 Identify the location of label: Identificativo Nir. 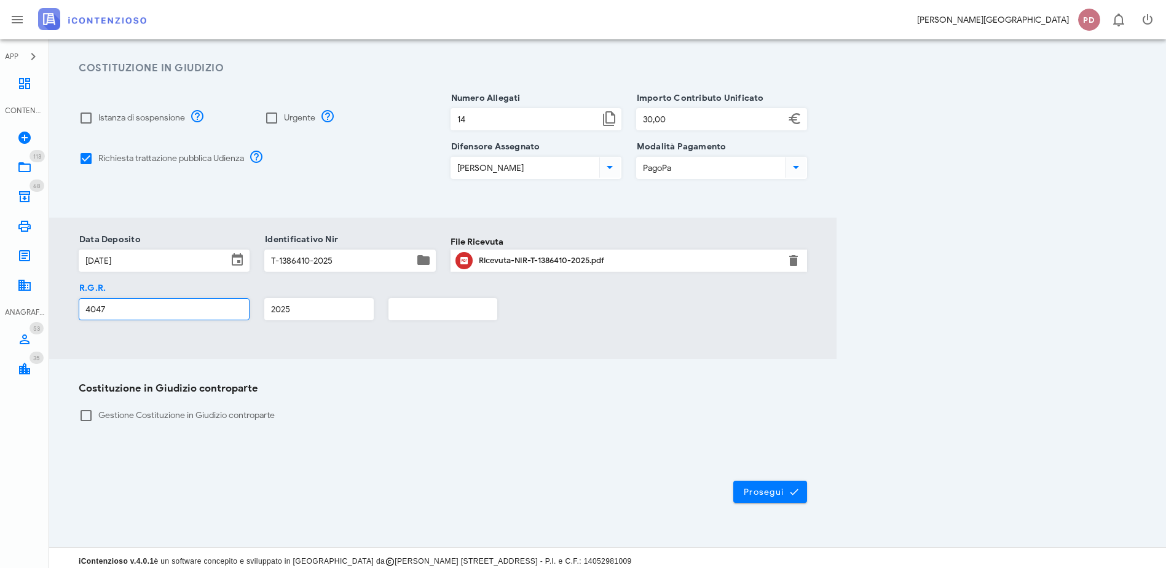
(299, 240).